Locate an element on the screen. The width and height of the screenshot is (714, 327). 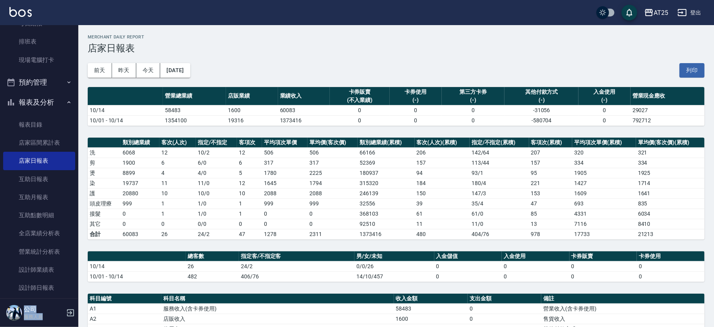
td: 95 is located at coordinates (551, 173).